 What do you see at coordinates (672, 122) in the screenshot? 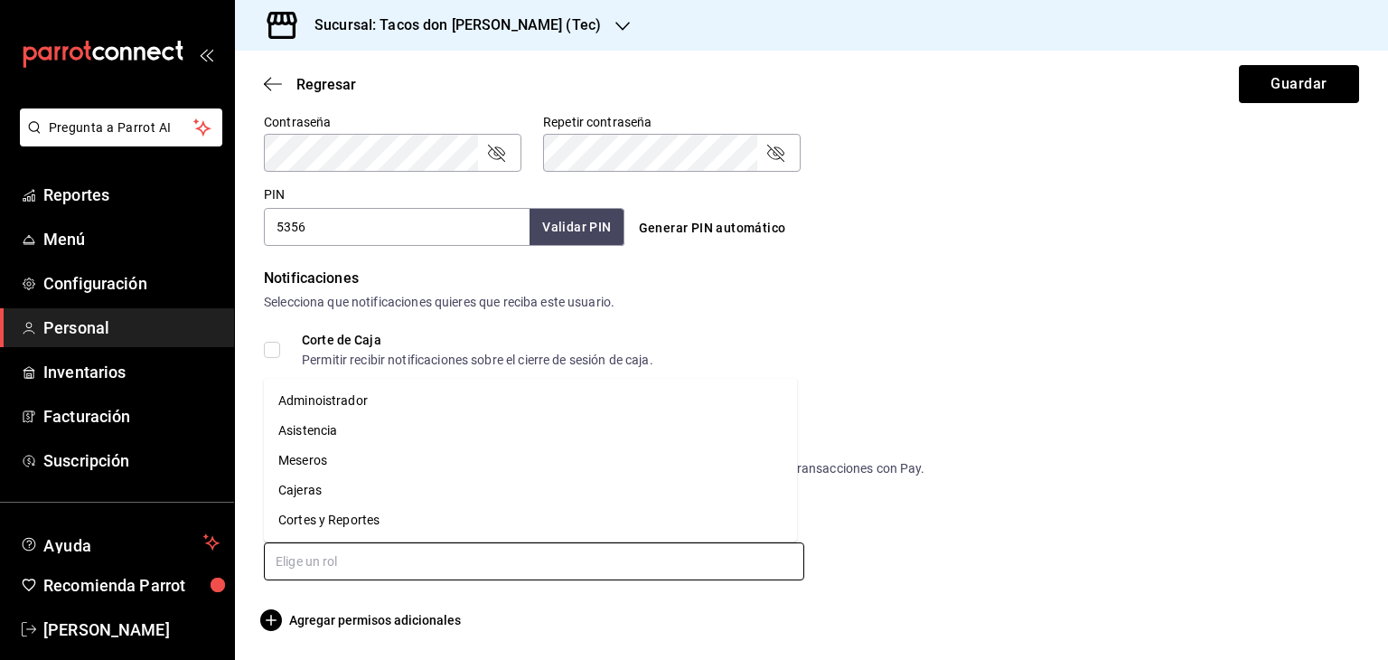
I see `label: Repetir contraseña` at bounding box center [672, 122].